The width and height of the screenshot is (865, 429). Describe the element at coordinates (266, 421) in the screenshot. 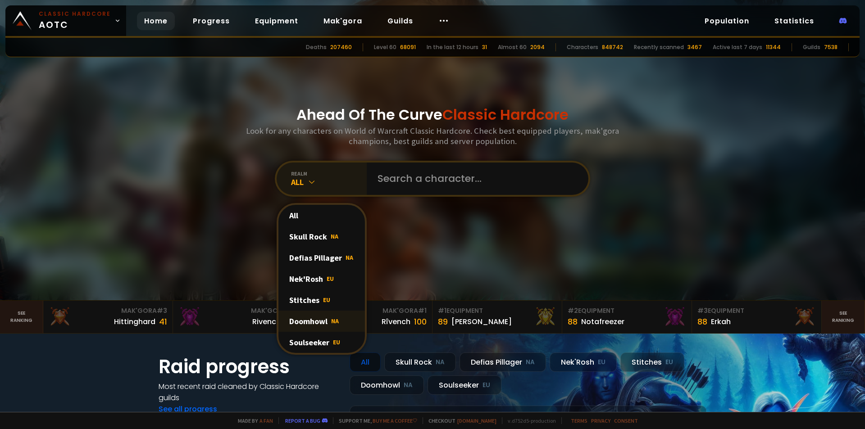

I see `a: a fan` at that location.